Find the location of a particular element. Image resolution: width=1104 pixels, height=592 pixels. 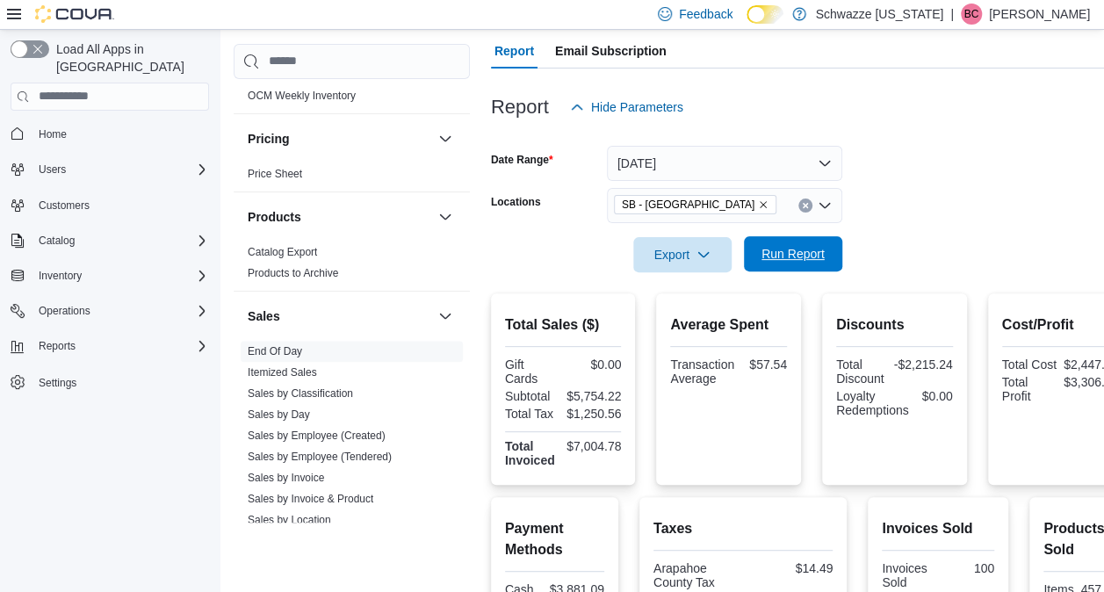

div: Transaction Average is located at coordinates (702, 372).